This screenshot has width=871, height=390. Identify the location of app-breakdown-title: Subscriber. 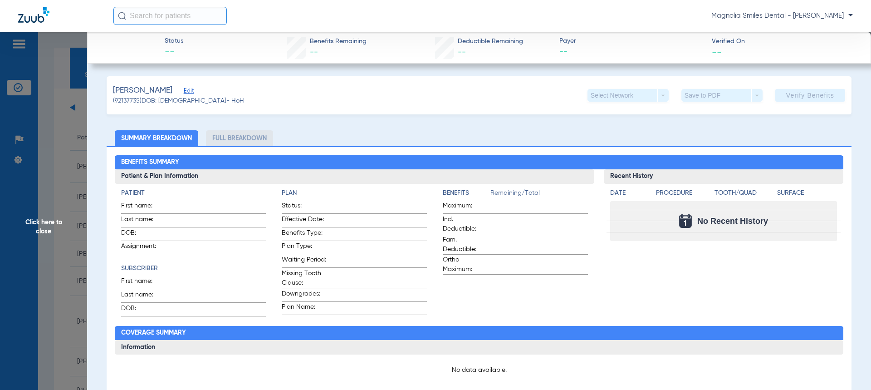
(194, 268).